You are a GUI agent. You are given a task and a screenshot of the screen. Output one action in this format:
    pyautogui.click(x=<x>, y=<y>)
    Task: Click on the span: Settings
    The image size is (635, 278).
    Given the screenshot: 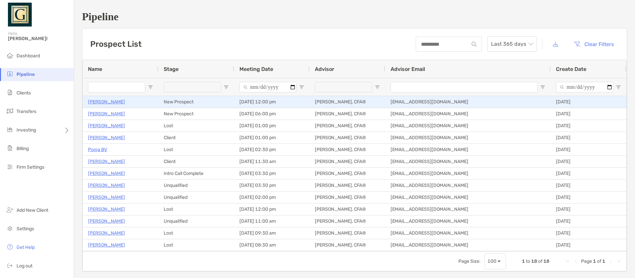 What is the action you would take?
    pyautogui.click(x=25, y=228)
    